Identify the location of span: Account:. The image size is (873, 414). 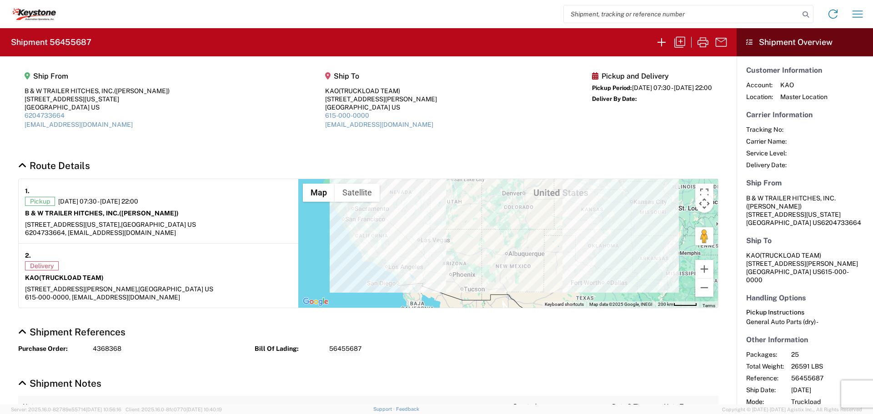
(759, 85).